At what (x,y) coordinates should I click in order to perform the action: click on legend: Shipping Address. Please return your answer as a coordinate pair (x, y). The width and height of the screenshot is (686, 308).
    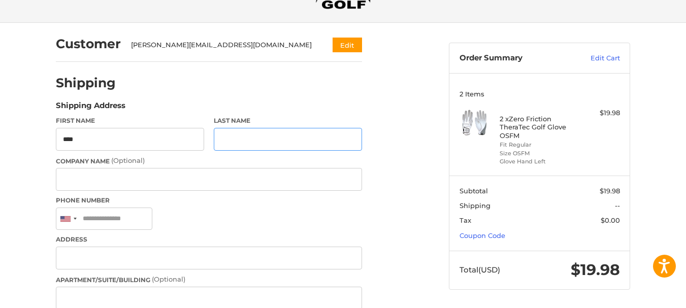
    Looking at the image, I should click on (90, 108).